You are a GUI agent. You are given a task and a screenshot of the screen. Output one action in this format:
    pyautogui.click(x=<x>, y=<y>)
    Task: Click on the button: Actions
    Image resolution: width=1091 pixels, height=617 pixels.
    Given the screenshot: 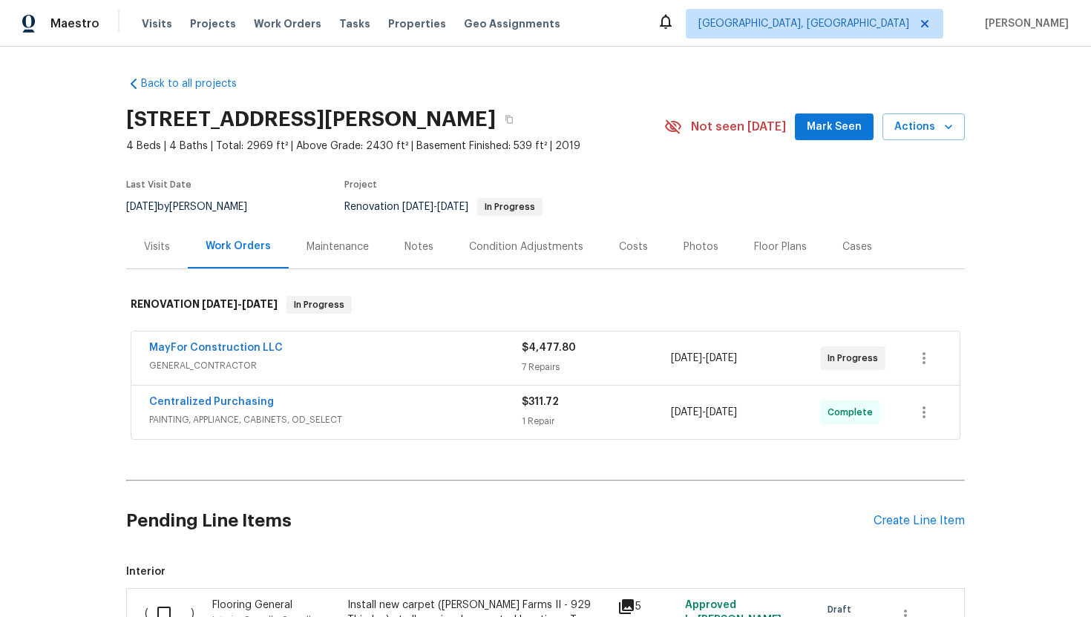 What is the action you would take?
    pyautogui.click(x=923, y=127)
    